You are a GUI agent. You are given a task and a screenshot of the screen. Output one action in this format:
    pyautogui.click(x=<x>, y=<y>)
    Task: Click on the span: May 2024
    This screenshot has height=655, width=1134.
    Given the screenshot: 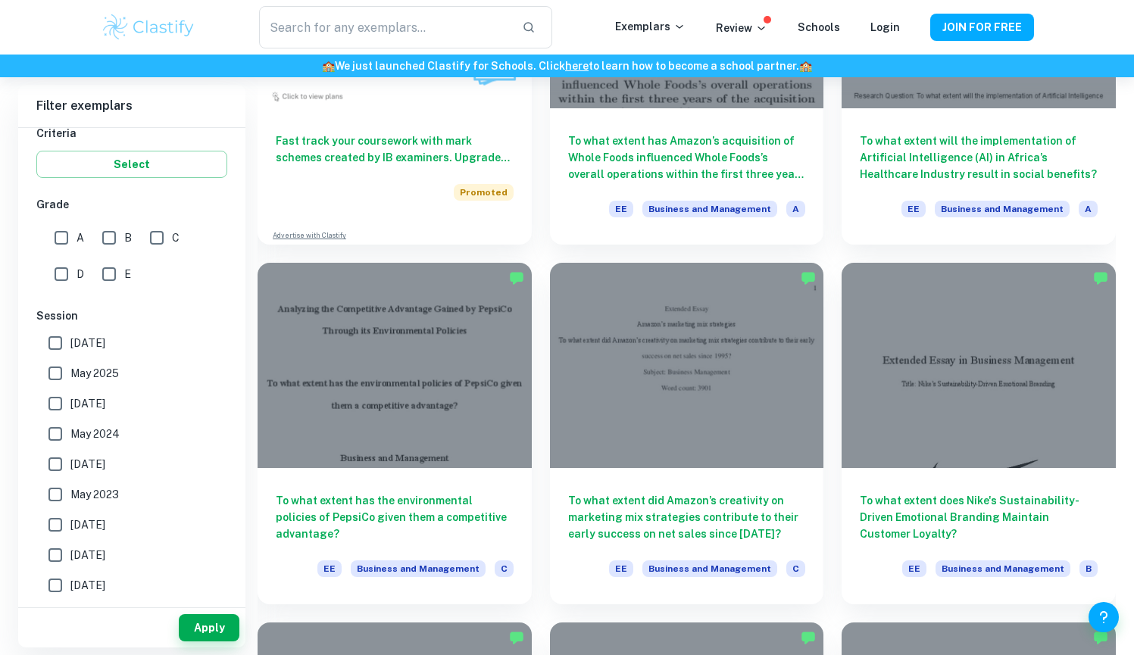 What is the action you would take?
    pyautogui.click(x=95, y=434)
    